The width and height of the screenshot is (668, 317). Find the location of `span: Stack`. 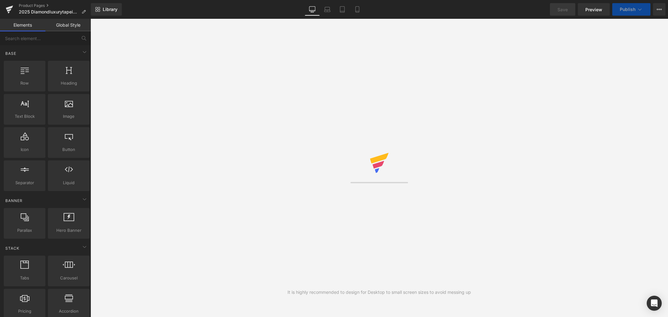

span: Stack is located at coordinates (12, 248).